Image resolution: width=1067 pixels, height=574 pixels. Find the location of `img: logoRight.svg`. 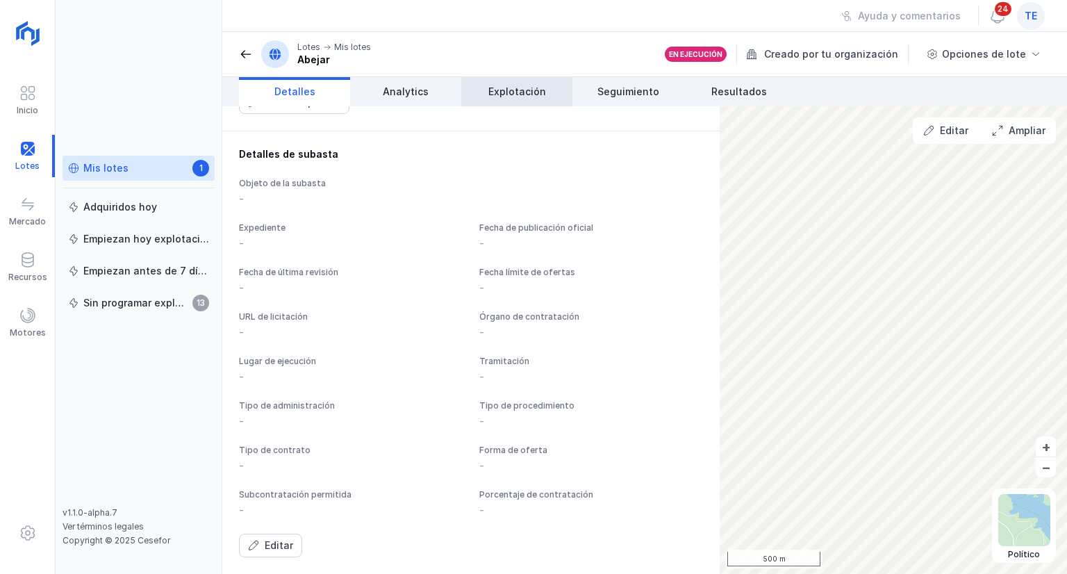

img: logoRight.svg is located at coordinates (28, 33).